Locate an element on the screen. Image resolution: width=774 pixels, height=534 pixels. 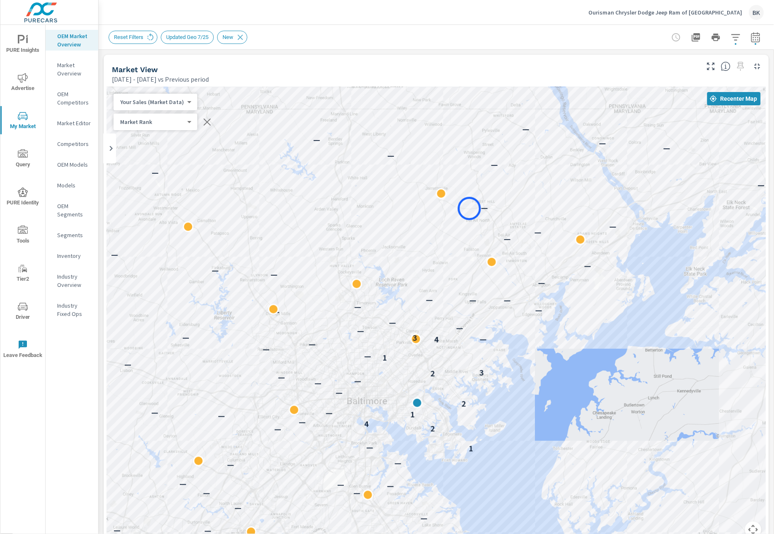
div: BK is located at coordinates (757, 12).